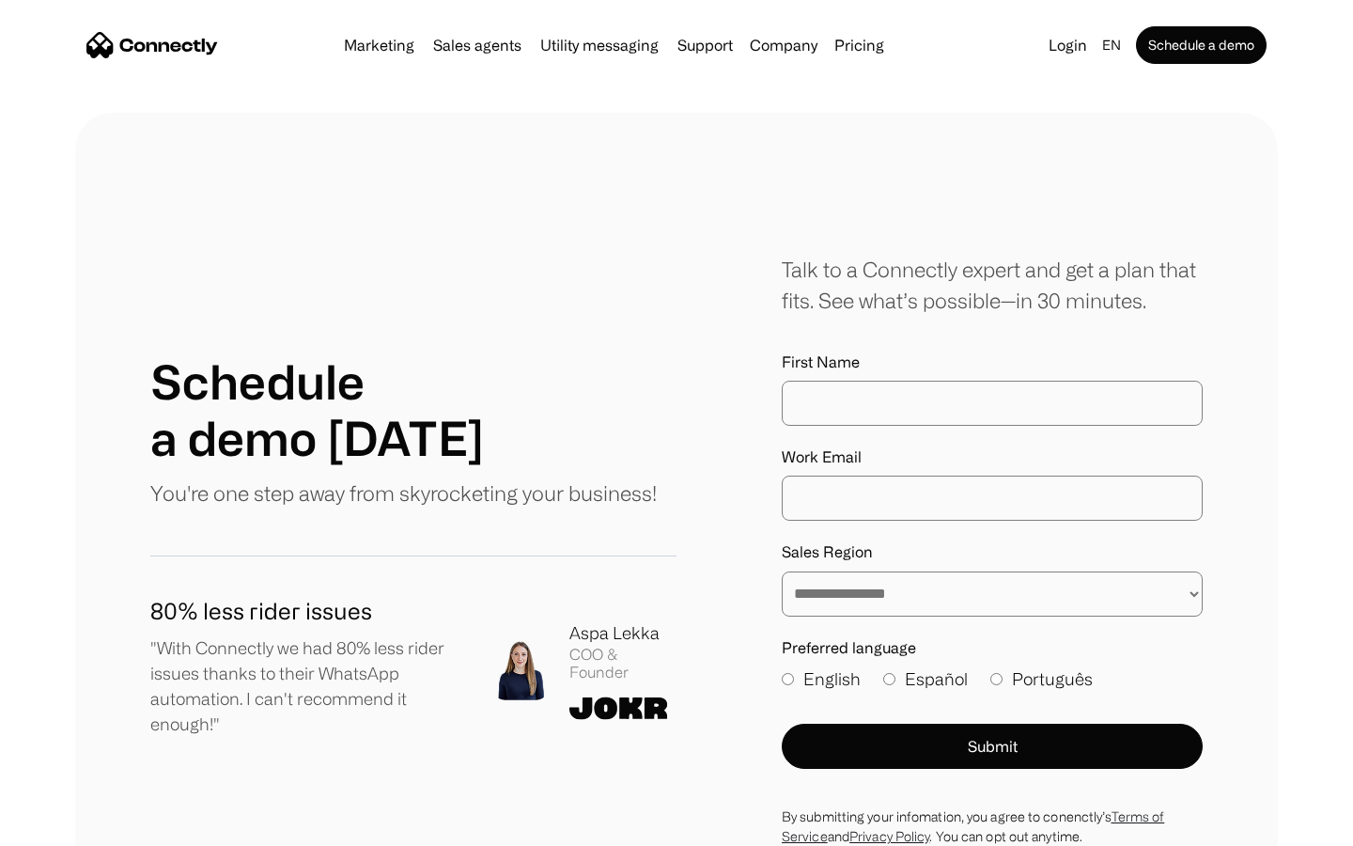 This screenshot has height=846, width=1353. Describe the element at coordinates (889, 678) in the screenshot. I see `input: Español` at that location.